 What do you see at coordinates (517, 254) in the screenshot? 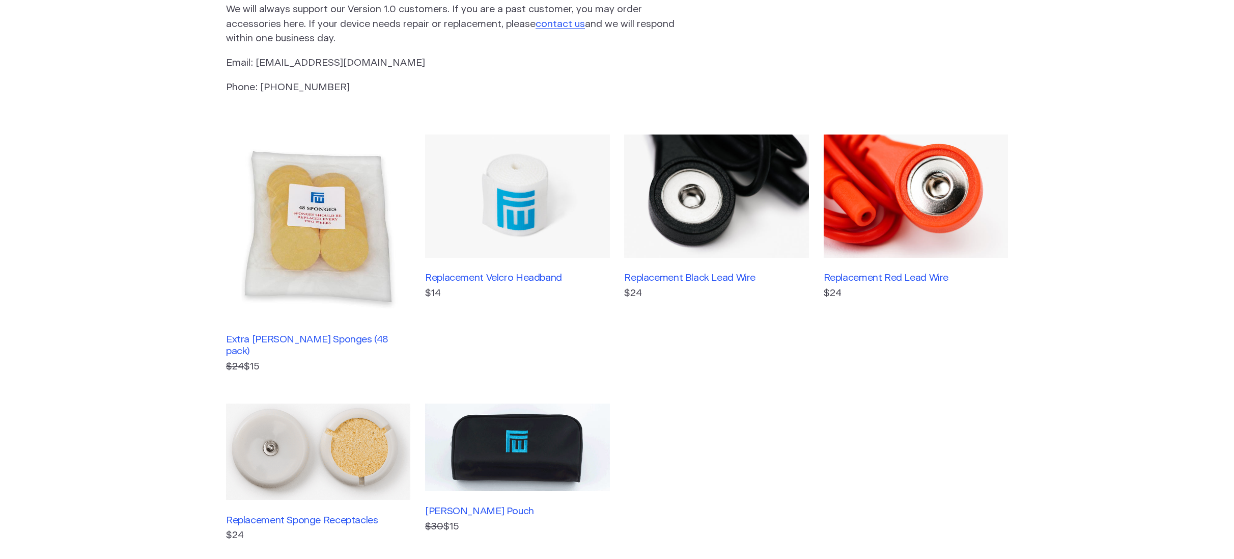
I see `a: Replacement Velcro Headband$14` at bounding box center [517, 254].